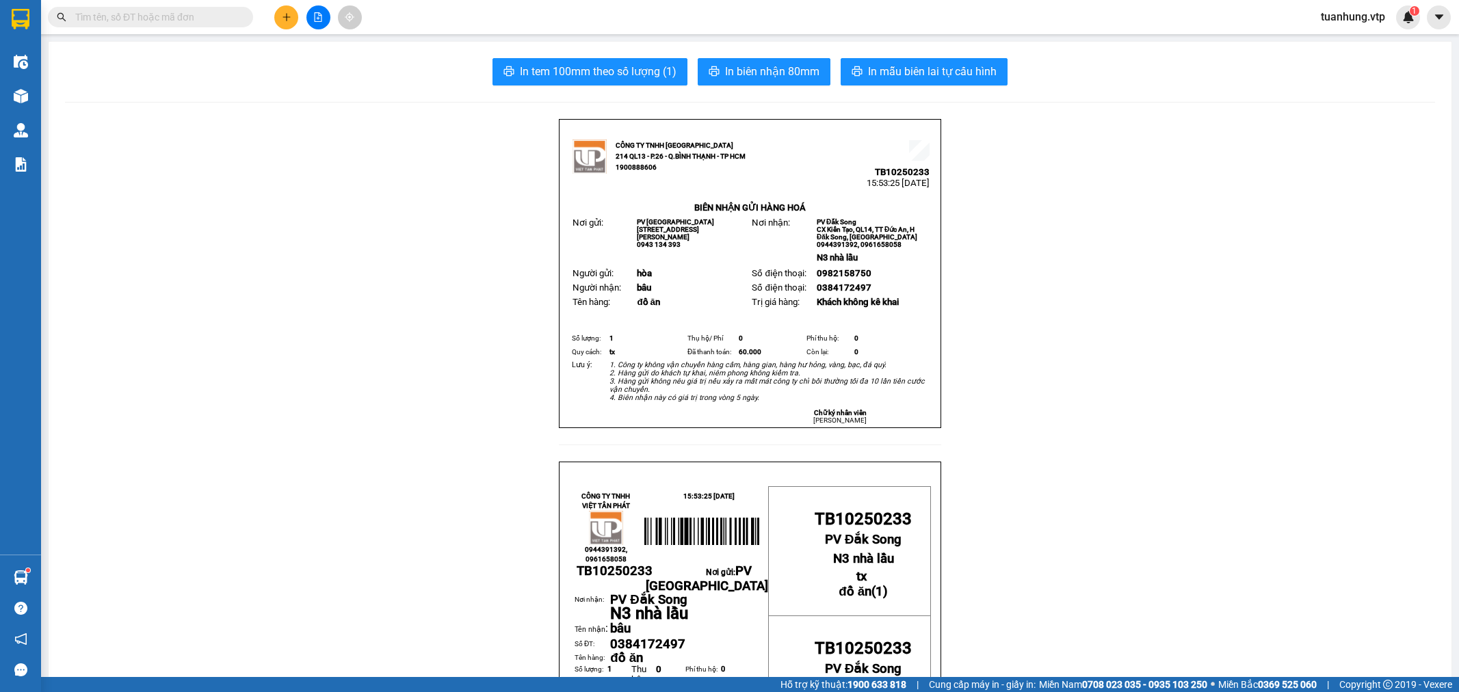 Image resolution: width=1459 pixels, height=692 pixels. I want to click on span: Trị giá hàng:, so click(776, 302).